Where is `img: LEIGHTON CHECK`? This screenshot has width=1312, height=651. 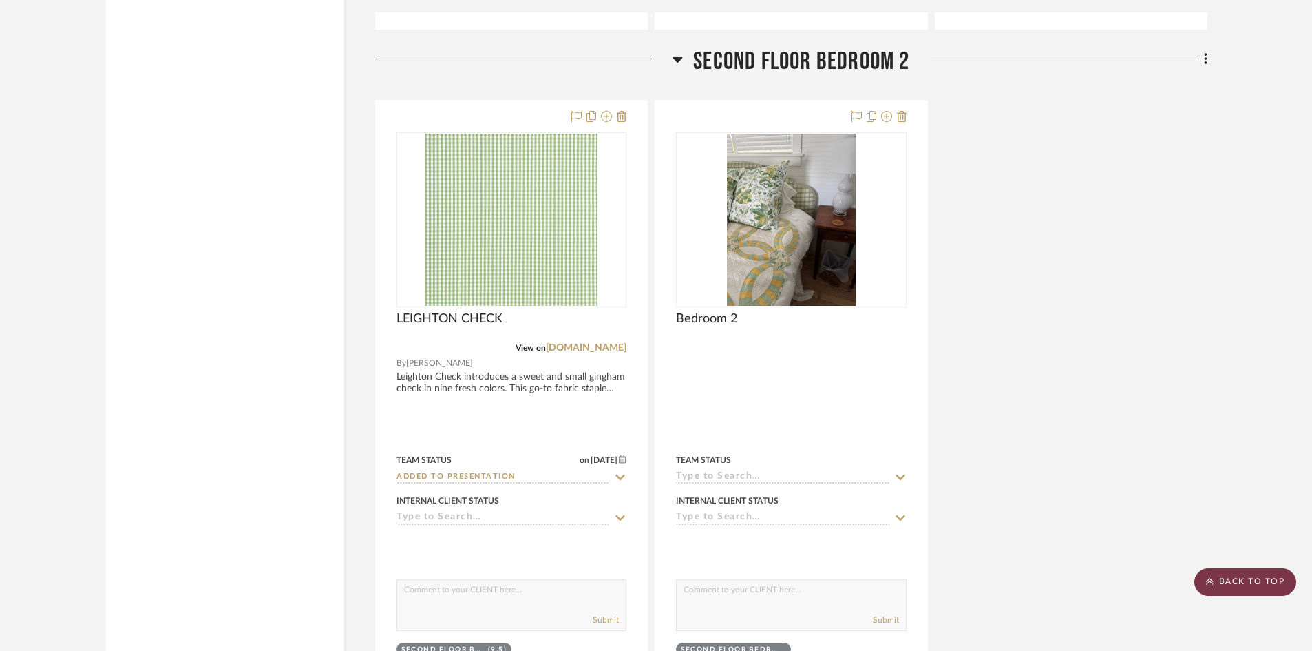 img: LEIGHTON CHECK is located at coordinates (512, 220).